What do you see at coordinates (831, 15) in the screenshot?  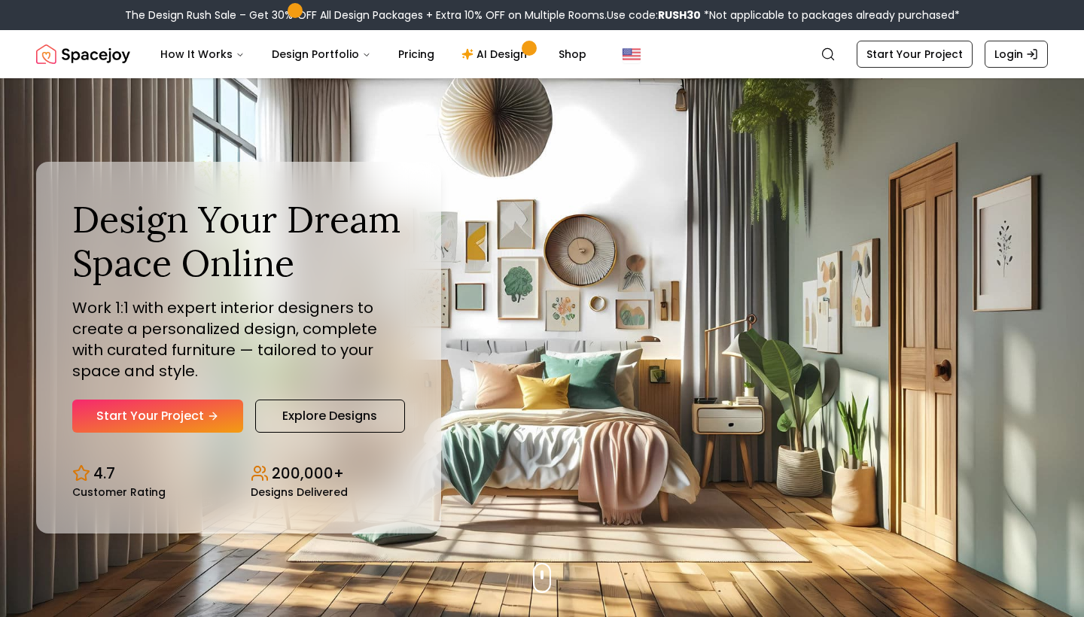 I see `span: *Not applicable to packages already purchased*` at bounding box center [831, 15].